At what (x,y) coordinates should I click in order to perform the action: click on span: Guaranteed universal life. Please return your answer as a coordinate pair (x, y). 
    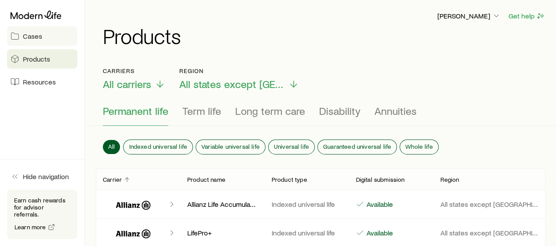
    Looking at the image, I should click on (357, 146).